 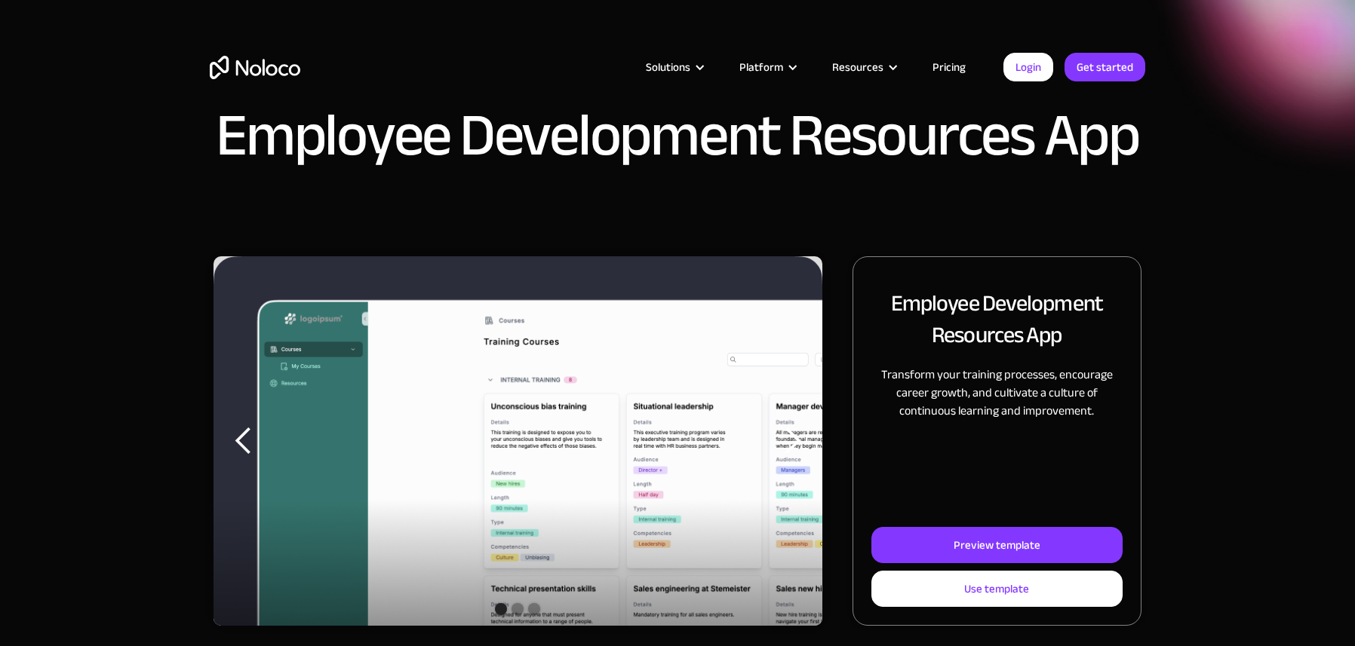 I want to click on a: Pricing, so click(x=949, y=67).